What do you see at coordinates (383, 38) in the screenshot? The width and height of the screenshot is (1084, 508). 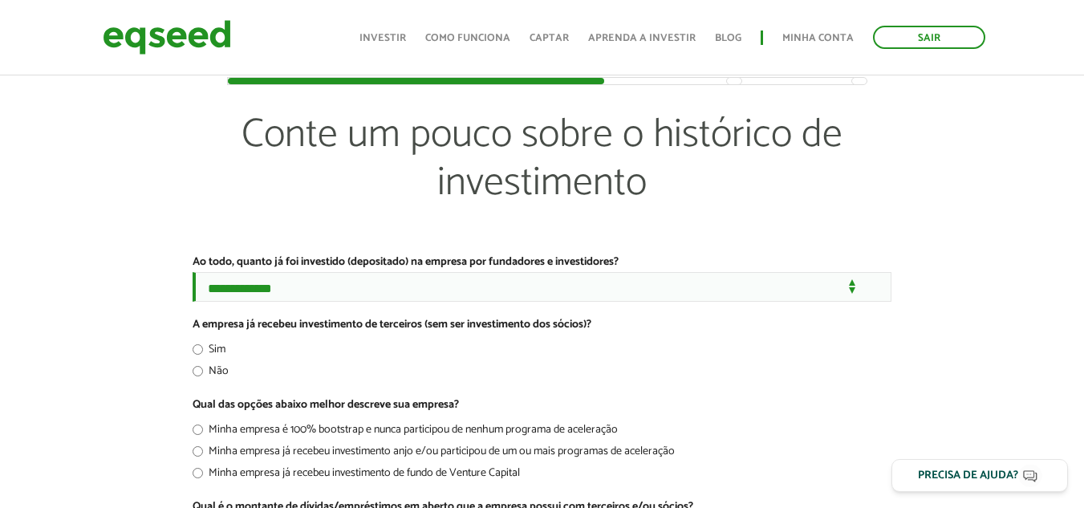 I see `a: Investir` at bounding box center [383, 38].